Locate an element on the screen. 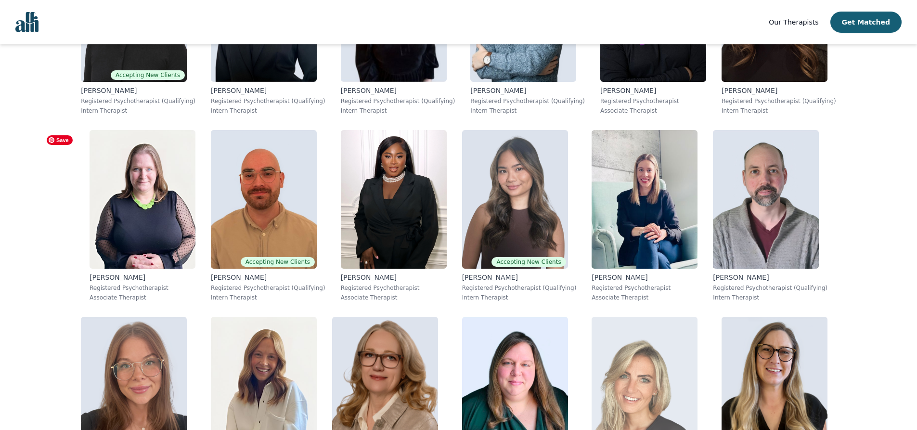  img: Noreen Clare_Tibudan is located at coordinates (515, 199).